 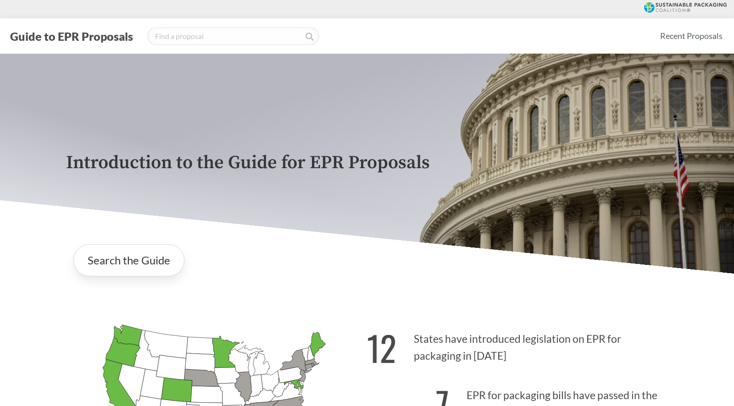 What do you see at coordinates (233, 36) in the screenshot?
I see `input: Find a proposal` at bounding box center [233, 36].